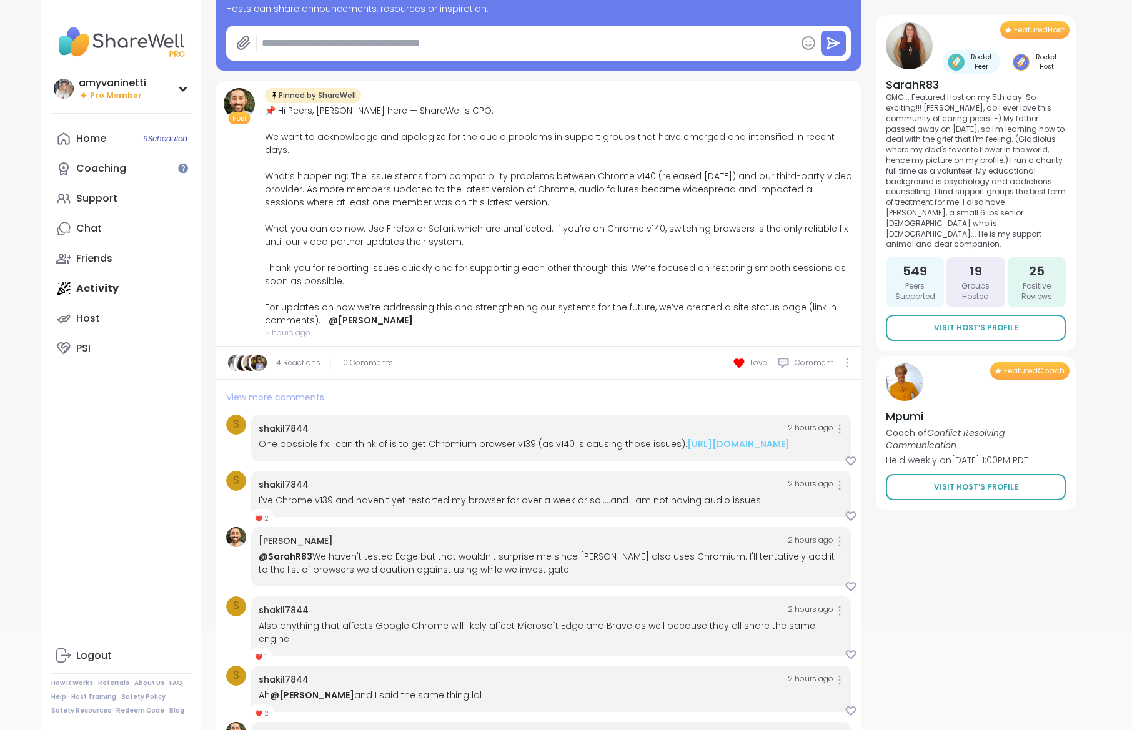 The height and width of the screenshot is (730, 1132). What do you see at coordinates (367, 363) in the screenshot?
I see `span: 10 Comments` at bounding box center [367, 363].